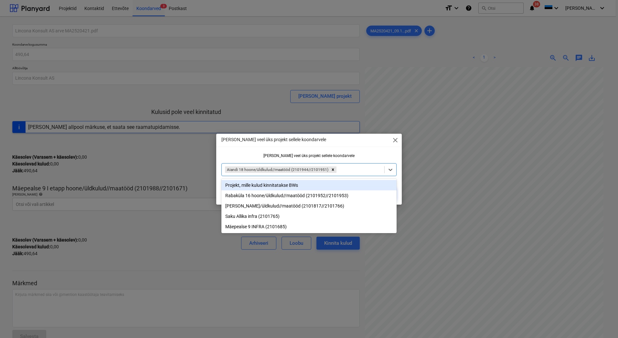  I want to click on div: Saku Allika infra (2101765), so click(309, 216).